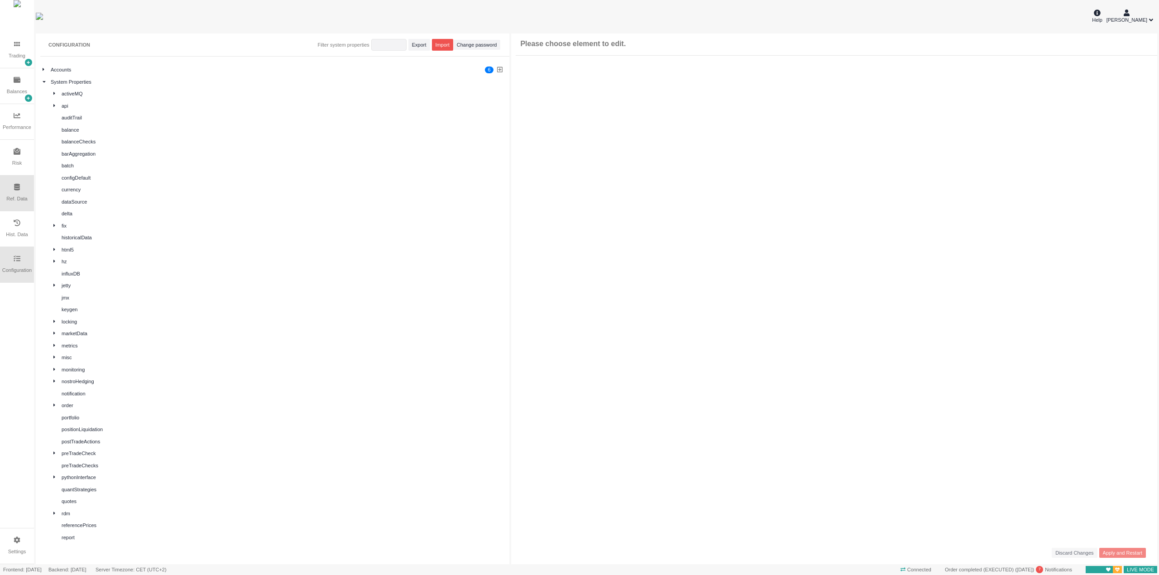 Image resolution: width=1159 pixels, height=575 pixels. Describe the element at coordinates (282, 226) in the screenshot. I see `div: fix` at that location.